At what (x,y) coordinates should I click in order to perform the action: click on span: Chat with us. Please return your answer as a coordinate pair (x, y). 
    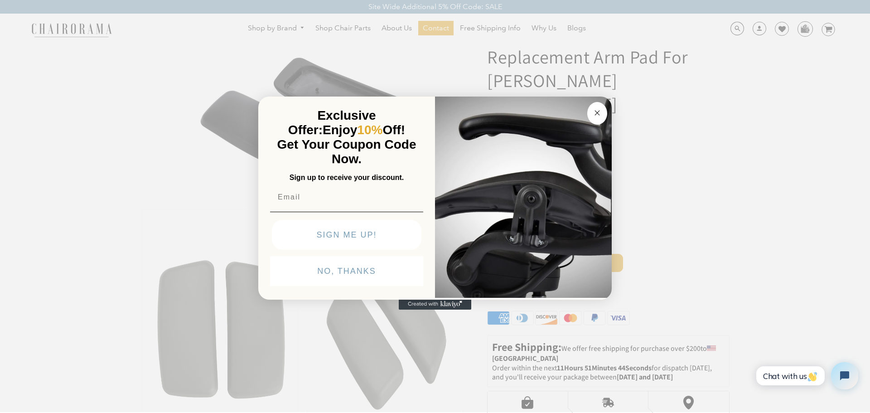
    Looking at the image, I should click on (44, 21).